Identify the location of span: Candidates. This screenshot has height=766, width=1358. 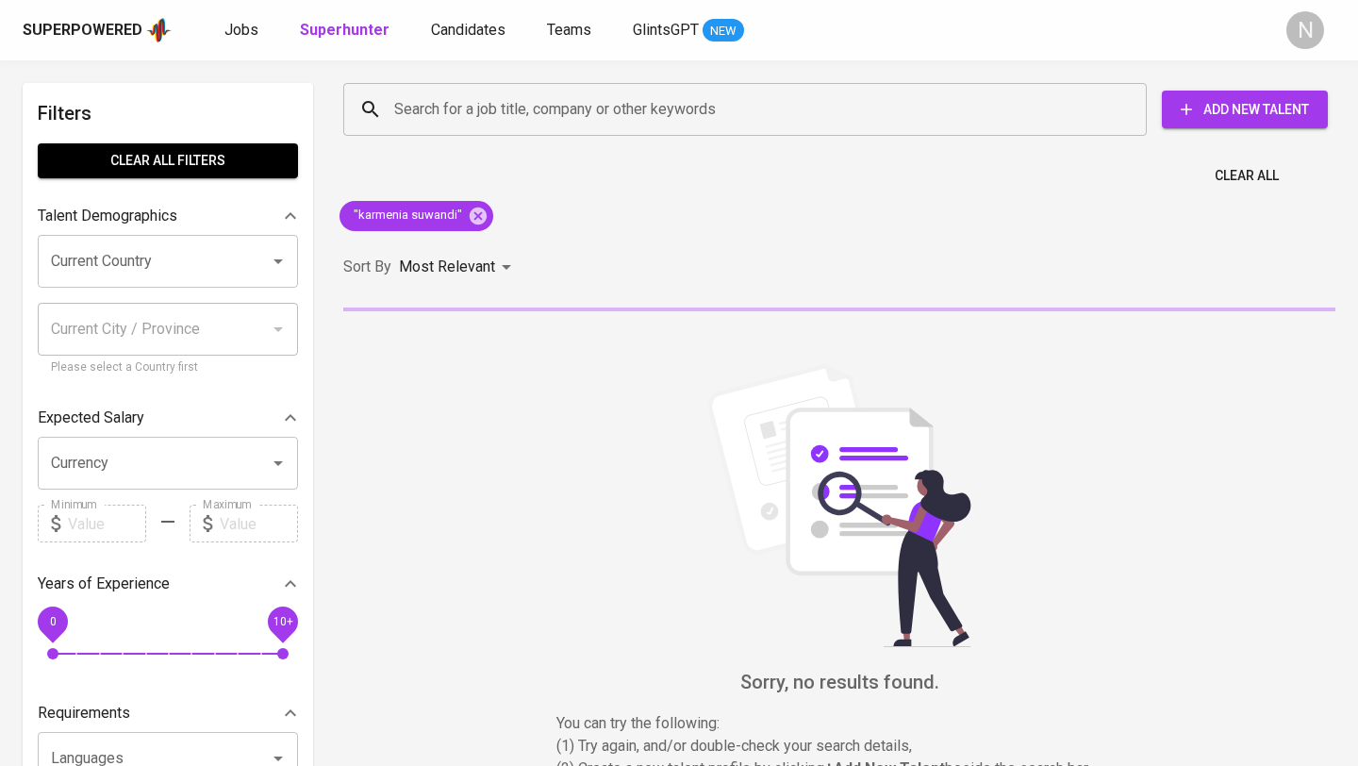
(468, 29).